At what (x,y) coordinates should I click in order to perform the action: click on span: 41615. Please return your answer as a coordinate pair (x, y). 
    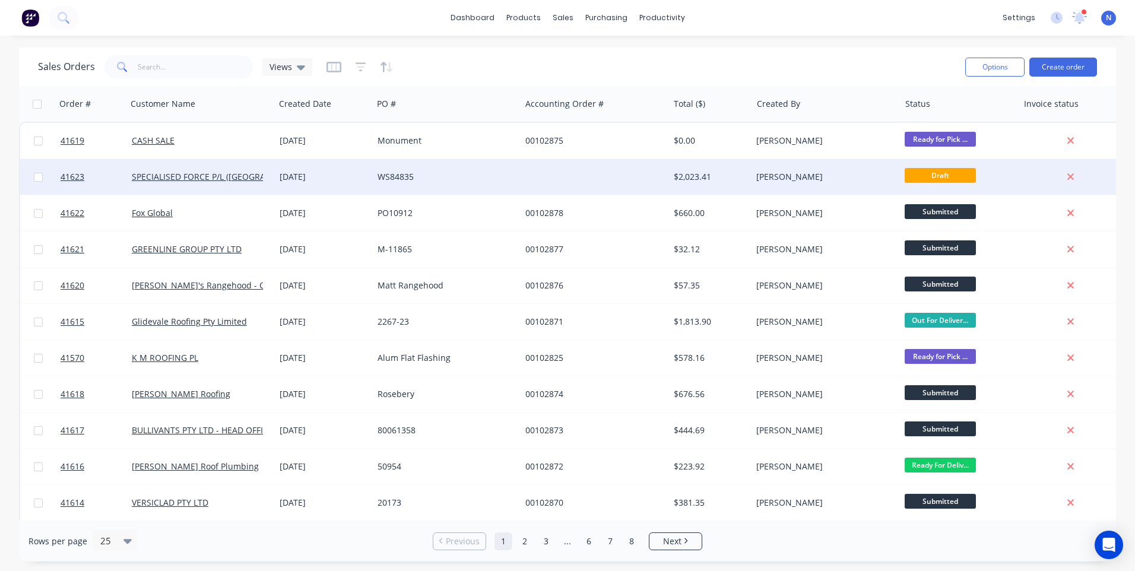
    Looking at the image, I should click on (72, 322).